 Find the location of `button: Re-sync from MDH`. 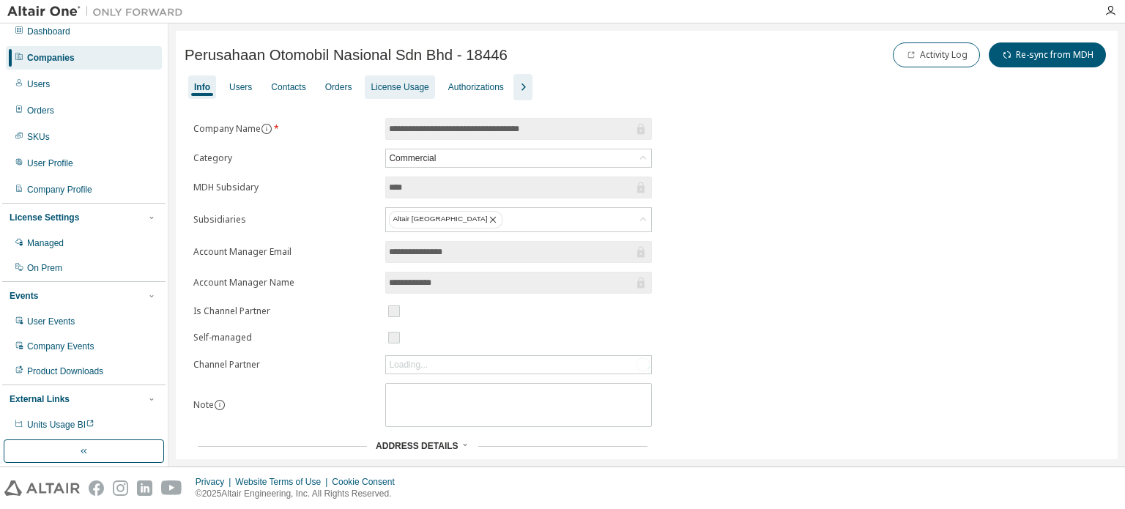

button: Re-sync from MDH is located at coordinates (1047, 55).